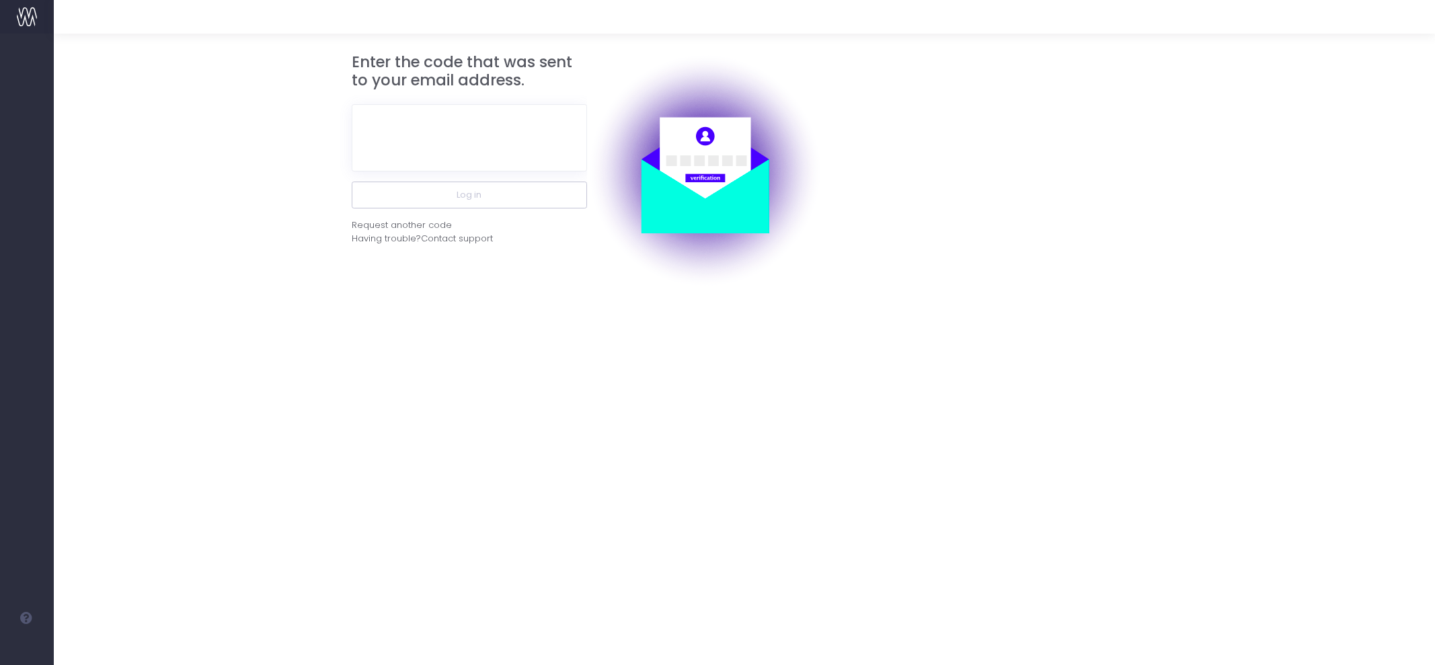 Image resolution: width=1435 pixels, height=665 pixels. Describe the element at coordinates (457, 239) in the screenshot. I see `span: Contact support` at that location.